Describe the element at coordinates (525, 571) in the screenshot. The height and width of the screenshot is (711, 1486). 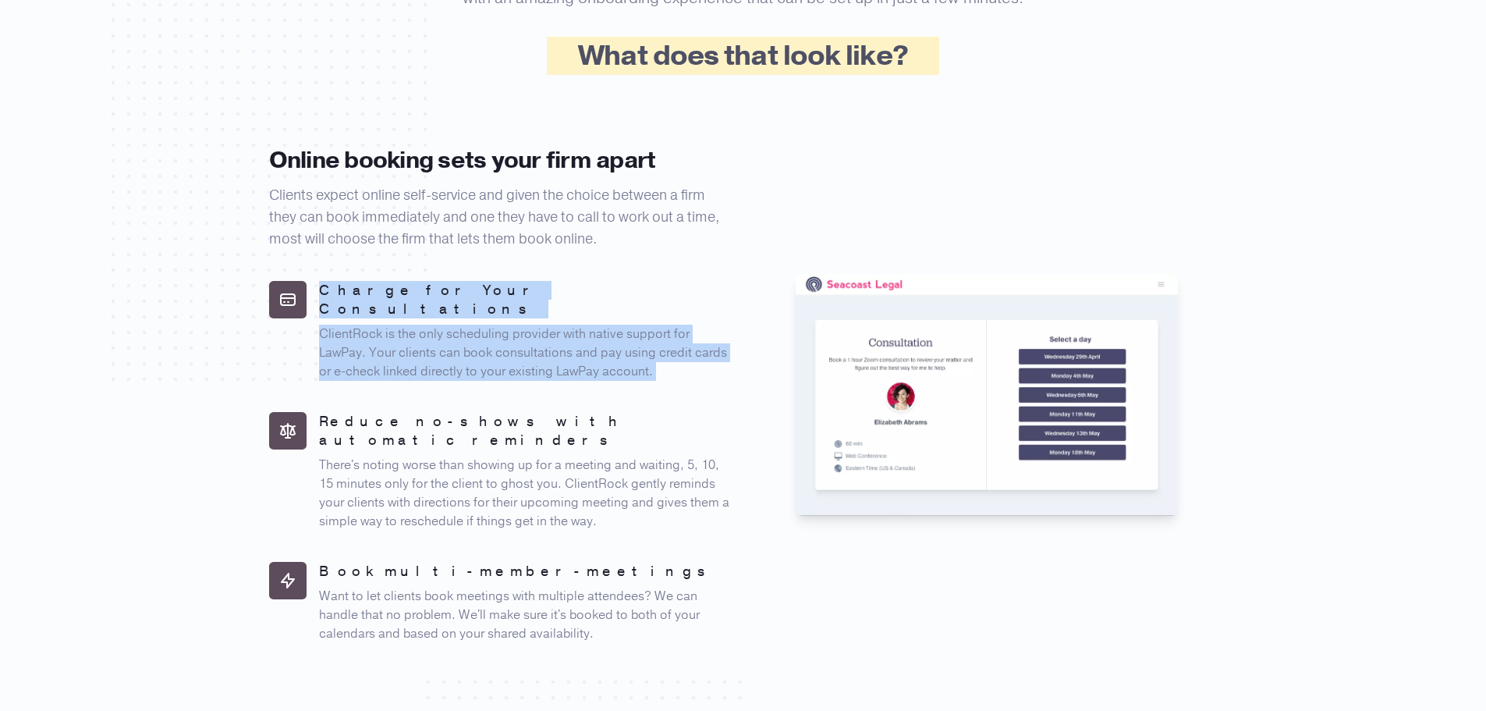
I see `h5: Book multi-member-meetings` at that location.